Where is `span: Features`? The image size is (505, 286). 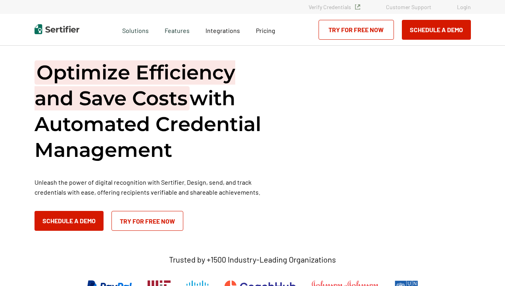 span: Features is located at coordinates (177, 29).